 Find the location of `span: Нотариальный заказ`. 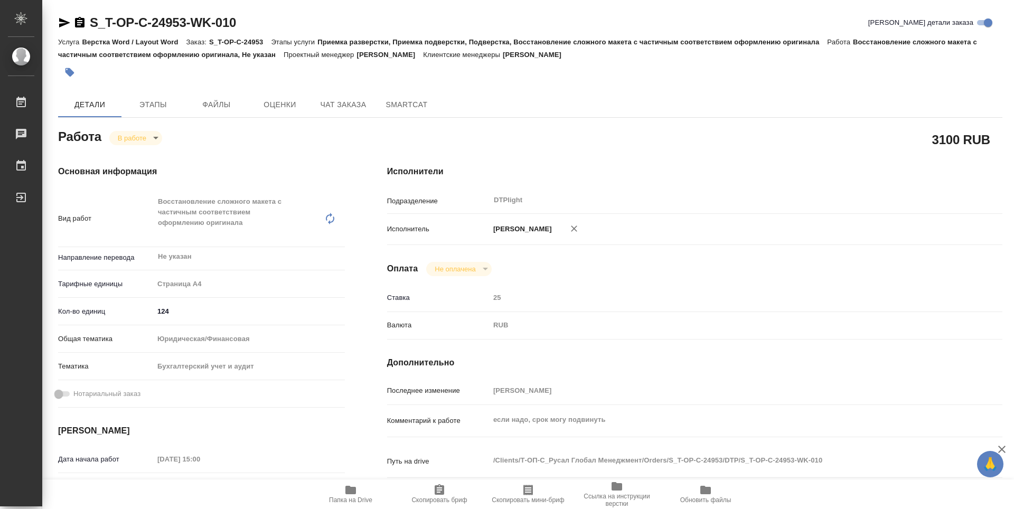

span: Нотариальный заказ is located at coordinates (107, 394).